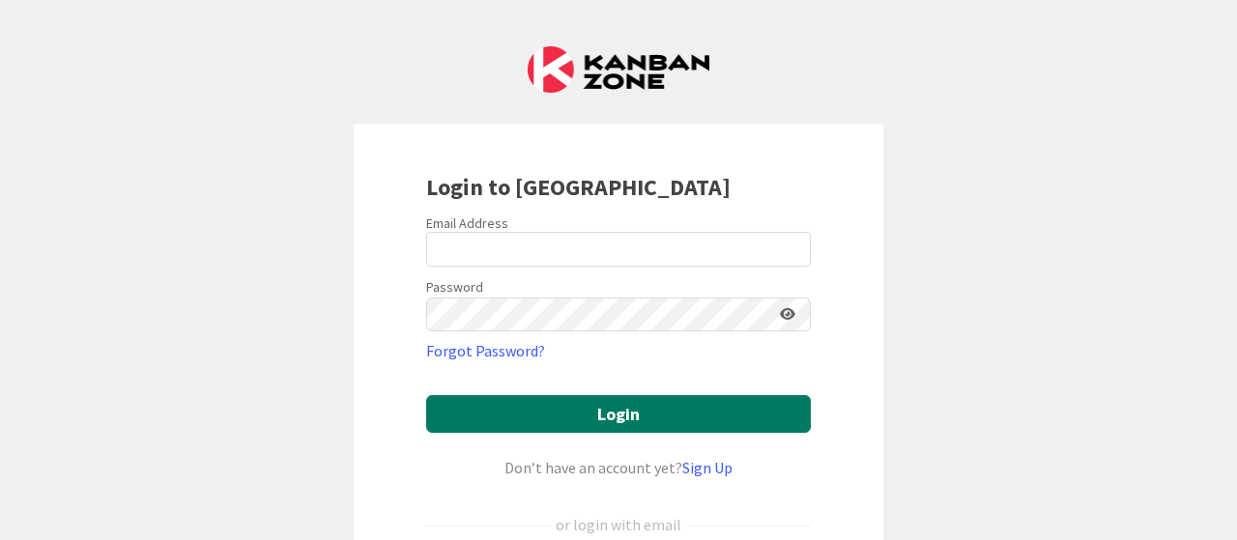 This screenshot has height=540, width=1237. I want to click on label: Email Address, so click(467, 223).